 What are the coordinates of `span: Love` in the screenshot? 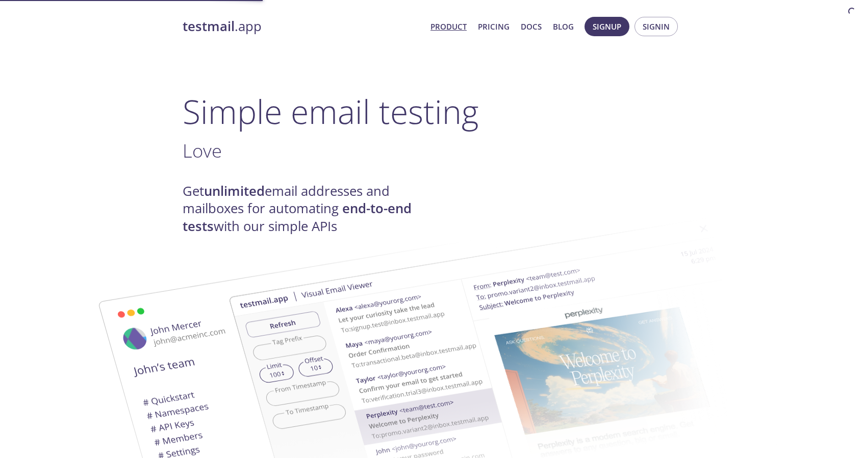 It's located at (202, 150).